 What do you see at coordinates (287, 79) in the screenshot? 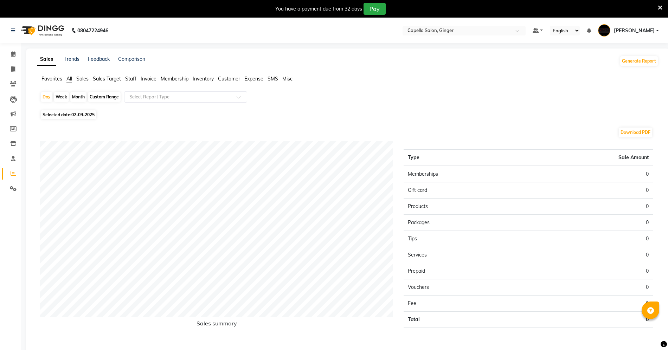
I see `span: Misc` at bounding box center [287, 79].